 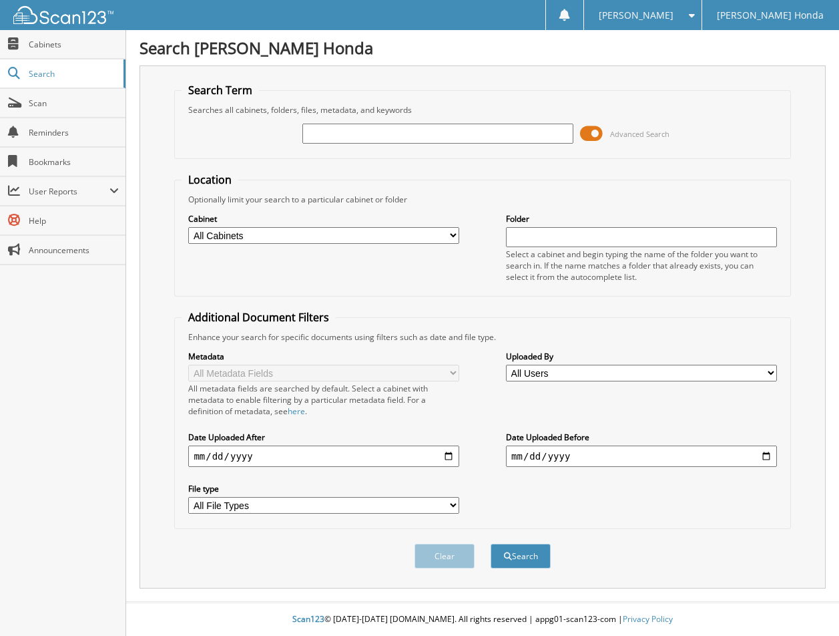 What do you see at coordinates (521, 555) in the screenshot?
I see `button: Search` at bounding box center [521, 555].